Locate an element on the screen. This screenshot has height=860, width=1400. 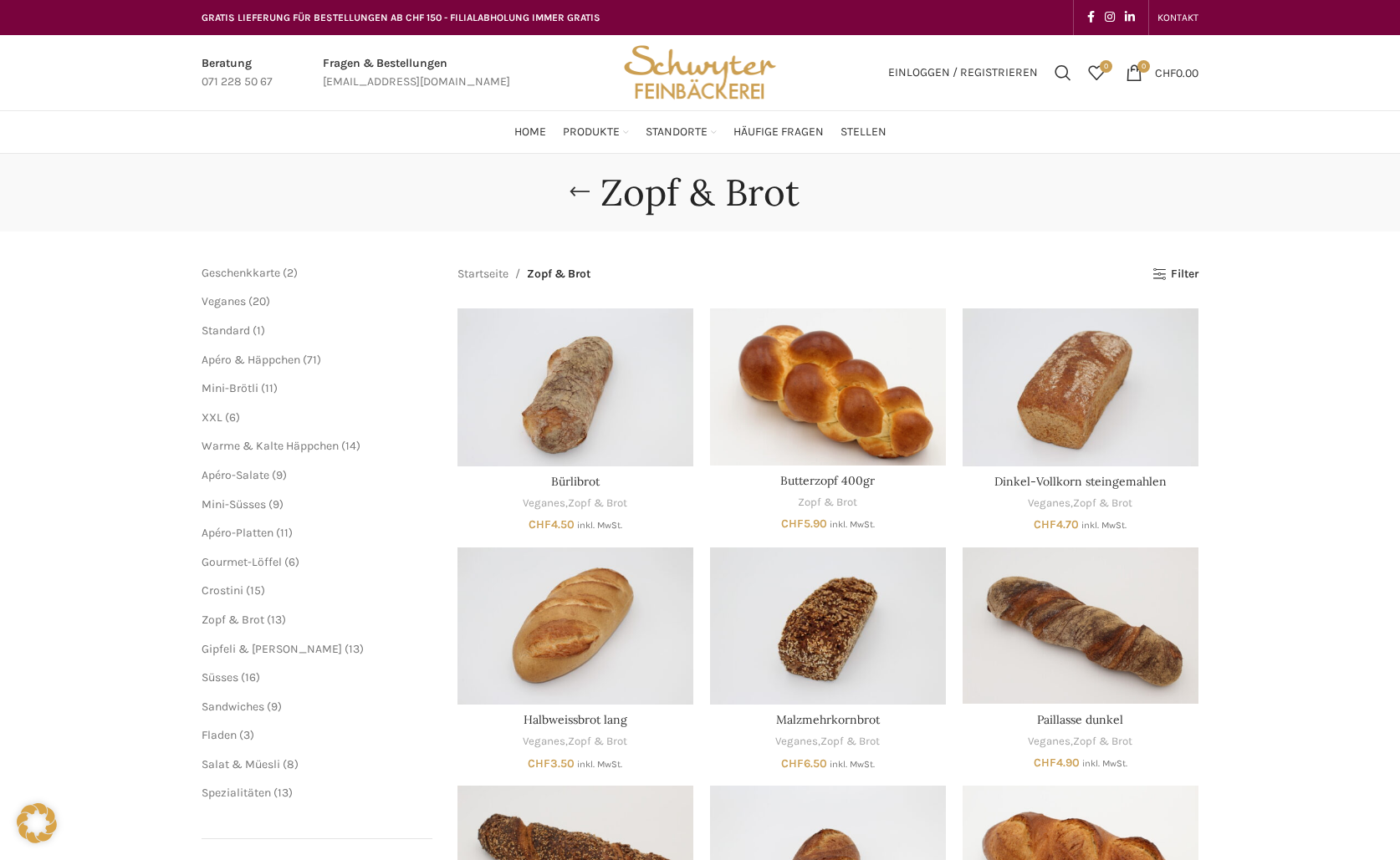
span: Sandwiches is located at coordinates (232, 706).